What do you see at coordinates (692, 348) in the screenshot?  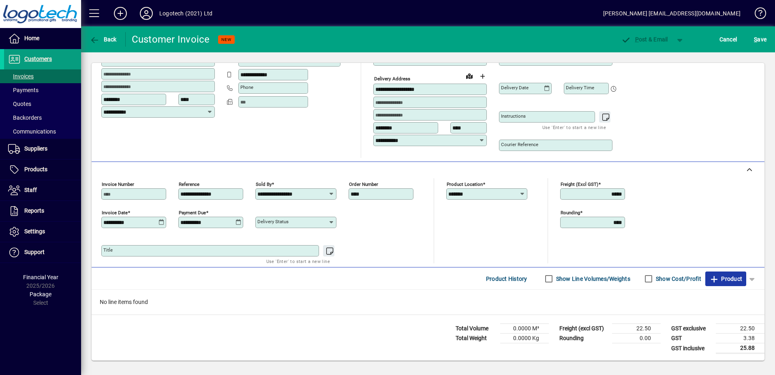 I see `td: GST inclusive` at bounding box center [692, 348].